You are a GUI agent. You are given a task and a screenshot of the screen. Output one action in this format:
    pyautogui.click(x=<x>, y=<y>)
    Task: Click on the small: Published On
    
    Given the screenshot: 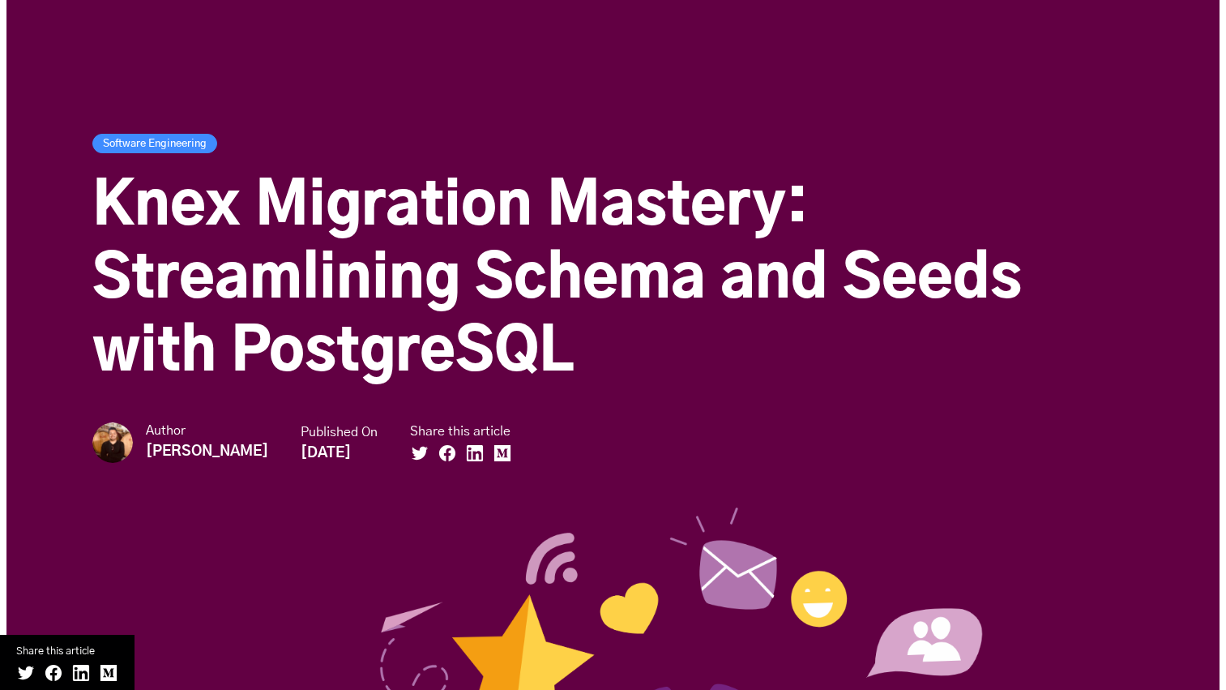 What is the action you would take?
    pyautogui.click(x=339, y=432)
    